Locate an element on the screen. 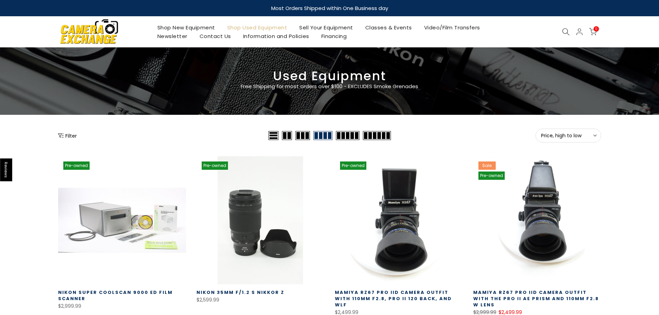  strong: Most Orders Shipped within One Business day is located at coordinates (330, 8).